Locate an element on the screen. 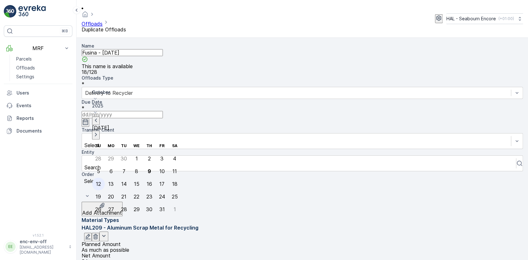  div: 9 is located at coordinates (149, 171).